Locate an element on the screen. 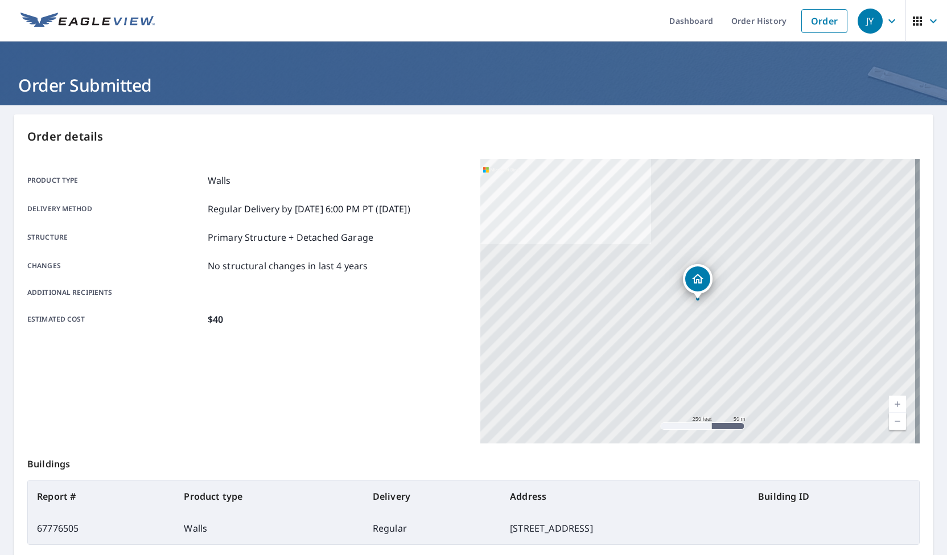  img: EV Logo is located at coordinates (88, 21).